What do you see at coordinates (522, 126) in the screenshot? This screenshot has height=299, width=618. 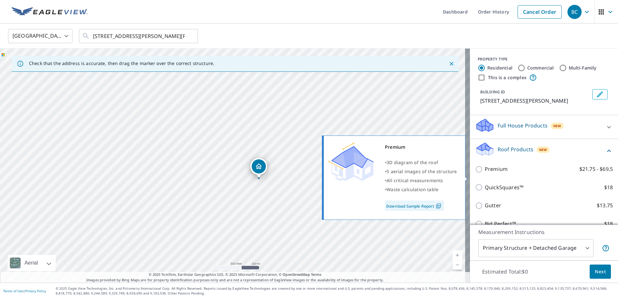 I see `p: Full House Products` at bounding box center [522, 126].